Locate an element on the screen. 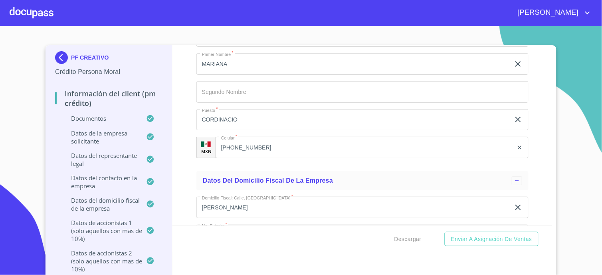 This screenshot has height=275, width=602. p: Crédito Persona Moral is located at coordinates (109, 72).